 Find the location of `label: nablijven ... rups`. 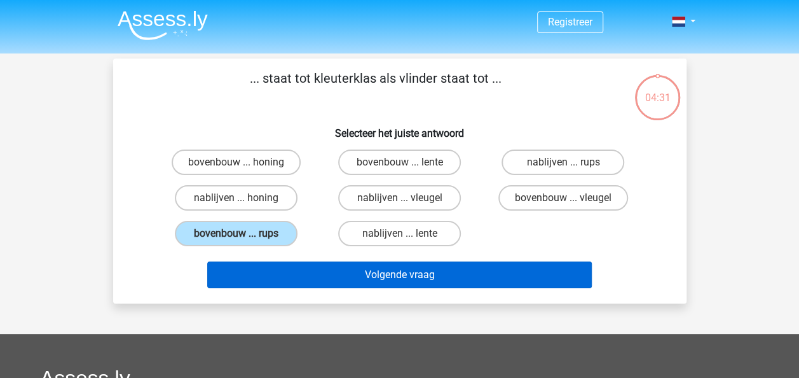

label: nablijven ... rups is located at coordinates (563, 162).